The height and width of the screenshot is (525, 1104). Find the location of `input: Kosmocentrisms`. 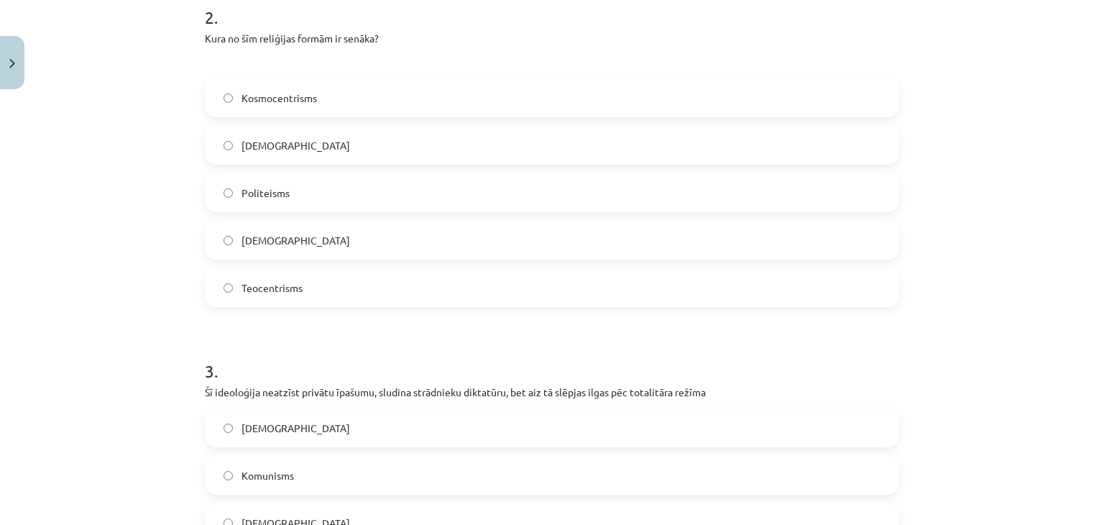

input: Kosmocentrisms is located at coordinates (228, 98).